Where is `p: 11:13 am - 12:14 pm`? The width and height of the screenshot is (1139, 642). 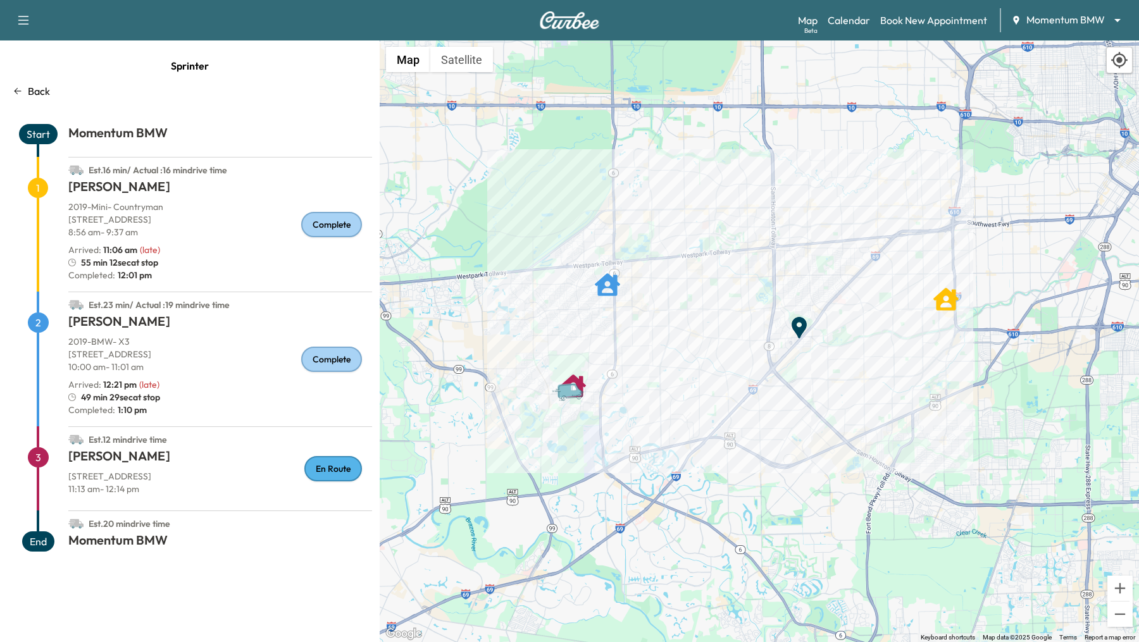 p: 11:13 am - 12:14 pm is located at coordinates (220, 489).